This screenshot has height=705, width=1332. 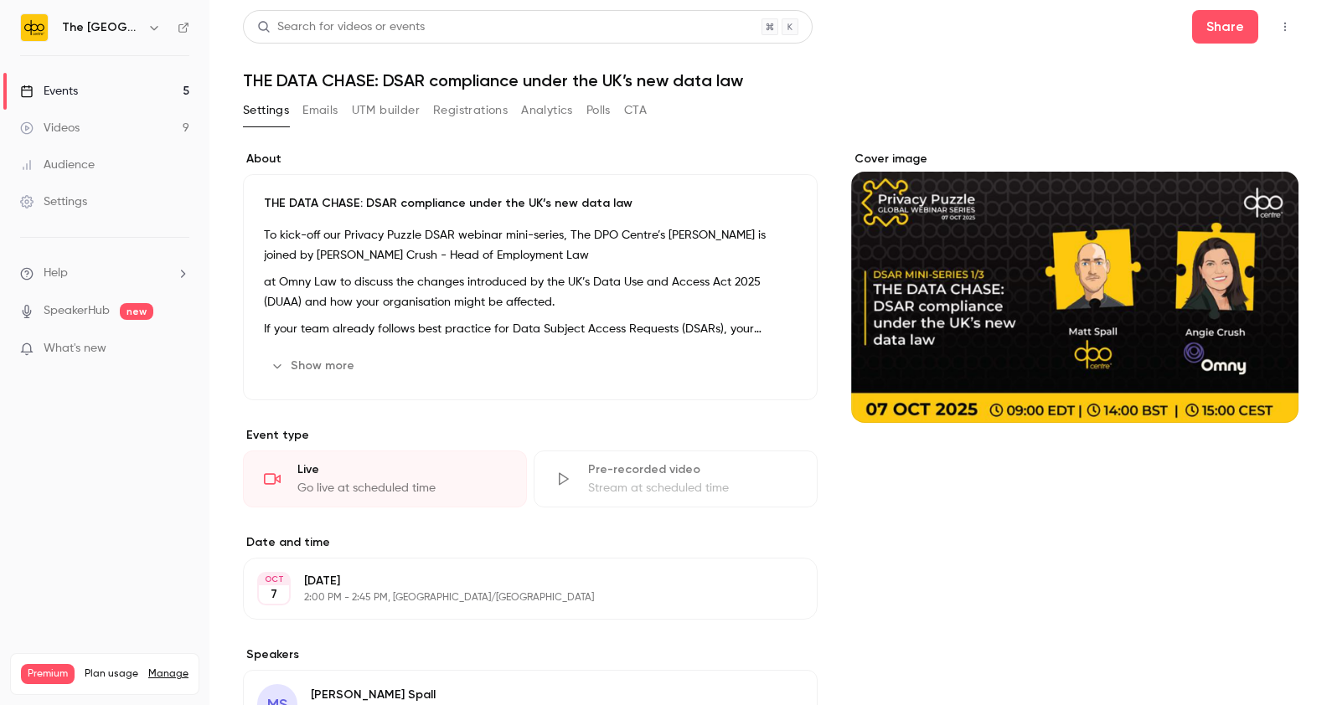 What do you see at coordinates (75, 348) in the screenshot?
I see `span: What's new` at bounding box center [75, 348].